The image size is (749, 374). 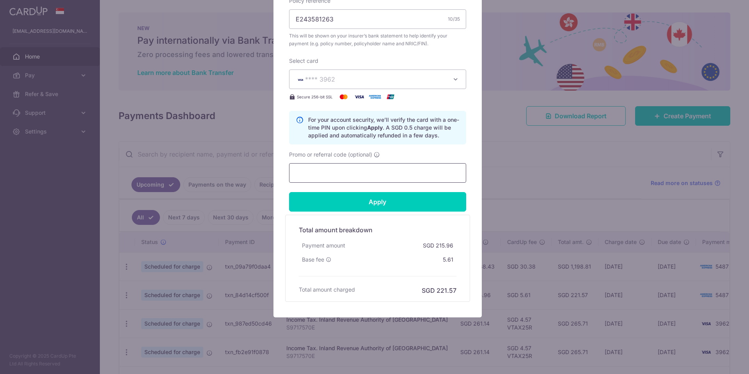 I want to click on input: Apply, so click(x=378, y=202).